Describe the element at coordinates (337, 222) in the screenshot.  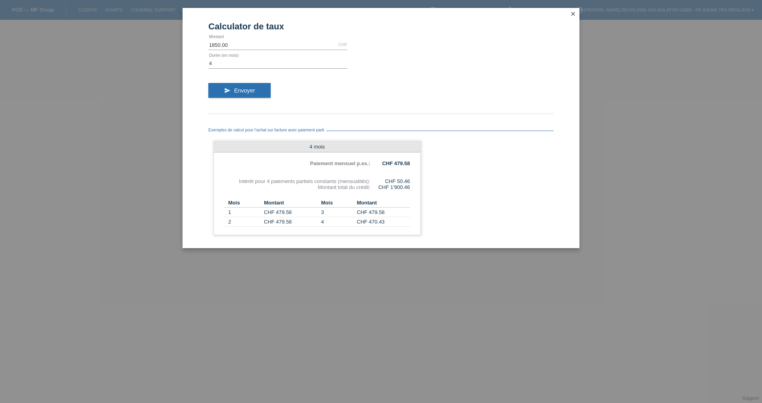
I see `td: 4` at that location.